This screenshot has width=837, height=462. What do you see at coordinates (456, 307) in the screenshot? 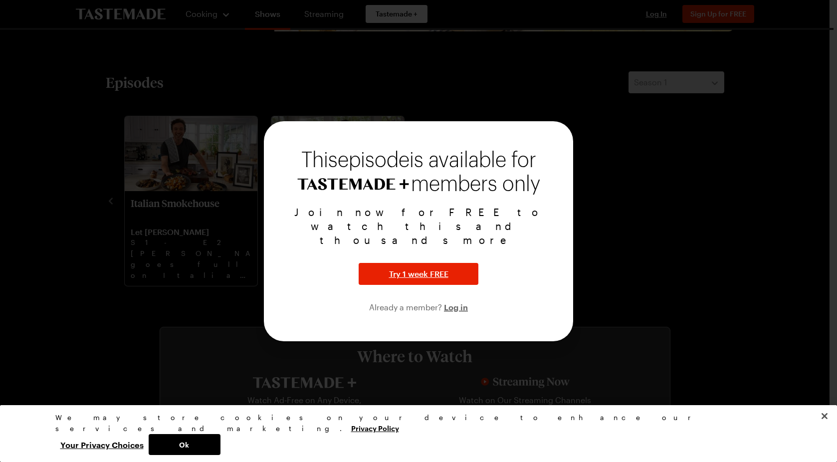
I see `span: Log in` at bounding box center [456, 307].